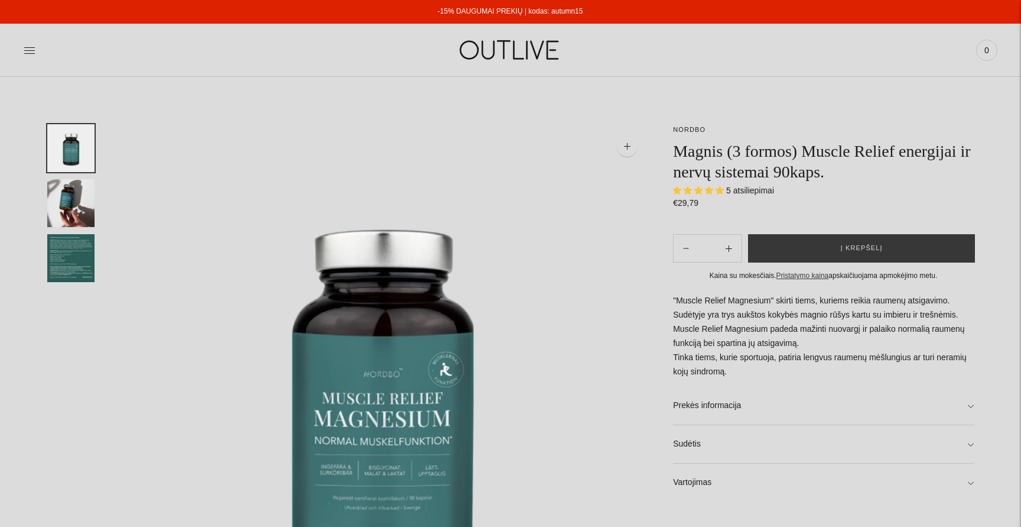  I want to click on a: -15% DAUGUMAI PREKIŲ | kodas: autumn15, so click(511, 11).